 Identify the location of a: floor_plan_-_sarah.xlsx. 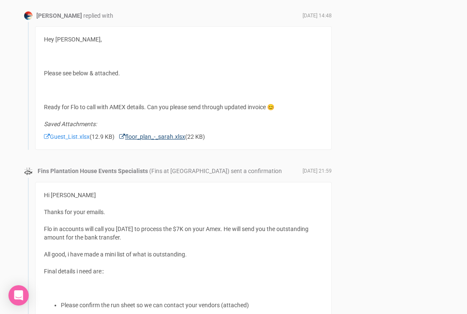
(152, 137).